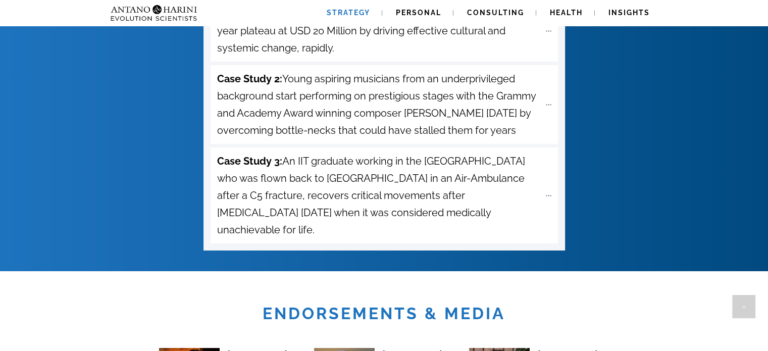  I want to click on strong: Case Study 3:, so click(249, 161).